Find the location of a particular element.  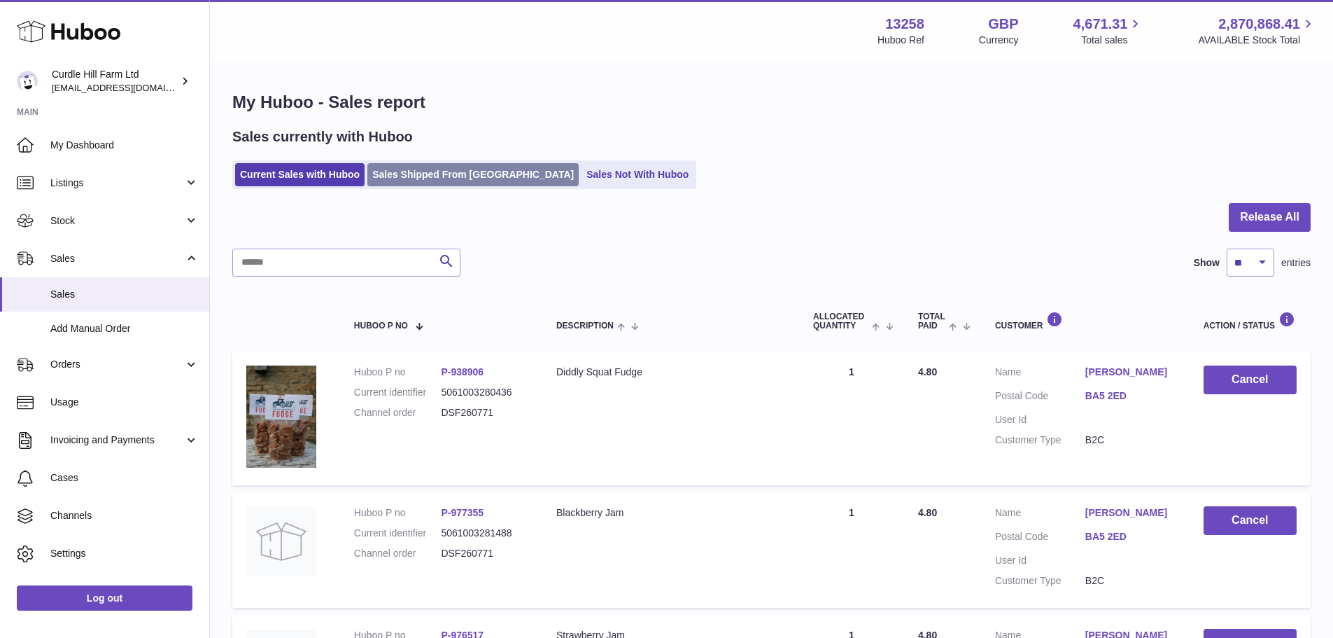

a: P-977355 is located at coordinates (462, 512).